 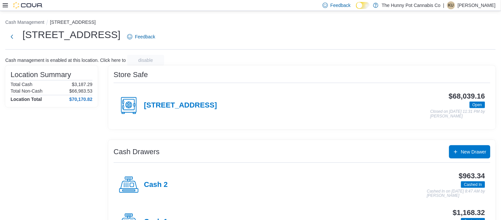 What do you see at coordinates (411, 5) in the screenshot?
I see `p: The Hunny Pot Cannabis Co` at bounding box center [411, 5].